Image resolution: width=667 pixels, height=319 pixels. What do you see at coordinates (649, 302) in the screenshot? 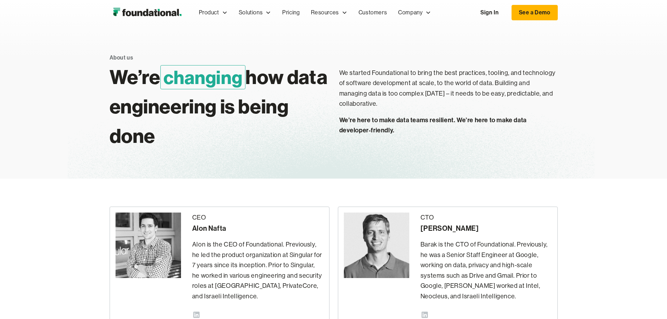
I see `div: Chat Widget` at bounding box center [649, 302].